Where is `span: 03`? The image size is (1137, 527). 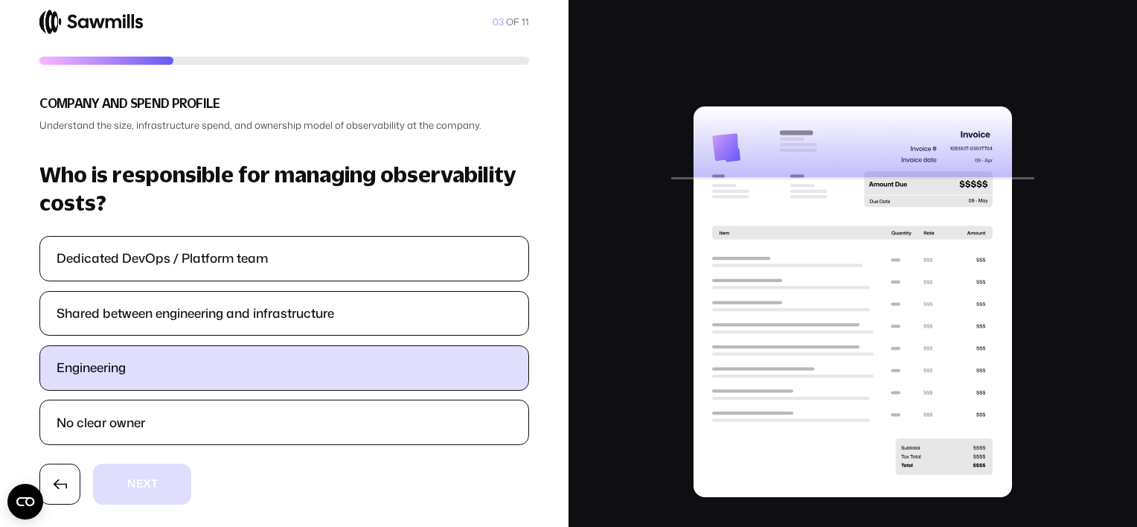 span: 03 is located at coordinates (498, 22).